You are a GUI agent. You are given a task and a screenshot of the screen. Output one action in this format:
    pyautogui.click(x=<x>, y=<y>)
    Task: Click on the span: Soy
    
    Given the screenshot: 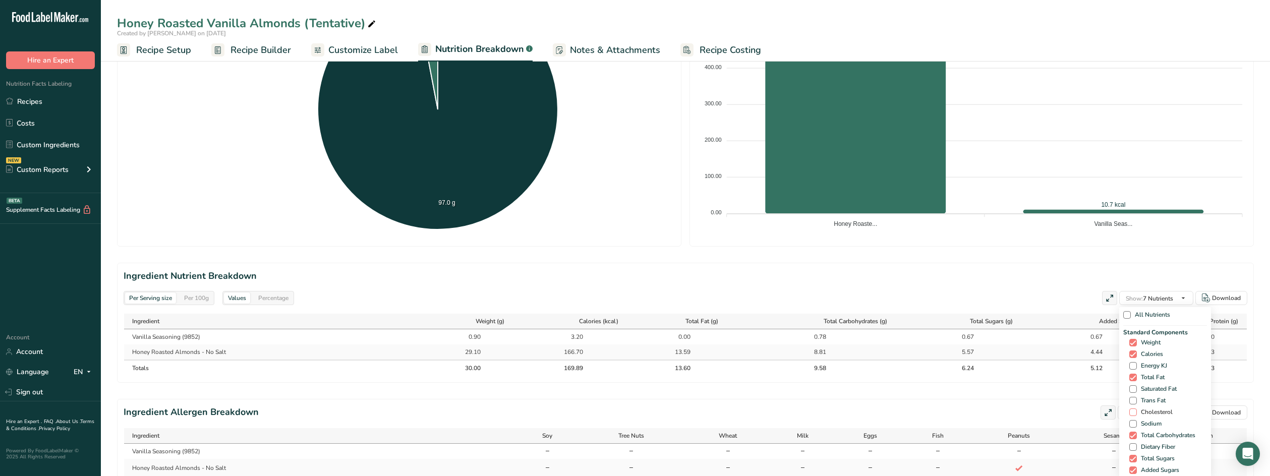 What is the action you would take?
    pyautogui.click(x=547, y=436)
    